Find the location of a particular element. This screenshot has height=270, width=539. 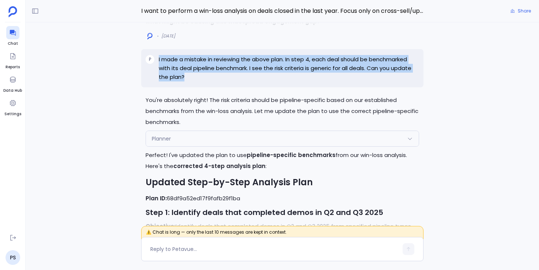

p: I made a mistake in reviewing the above plan. In step 4, each deal should be benchmarked with its... is located at coordinates (289, 68).